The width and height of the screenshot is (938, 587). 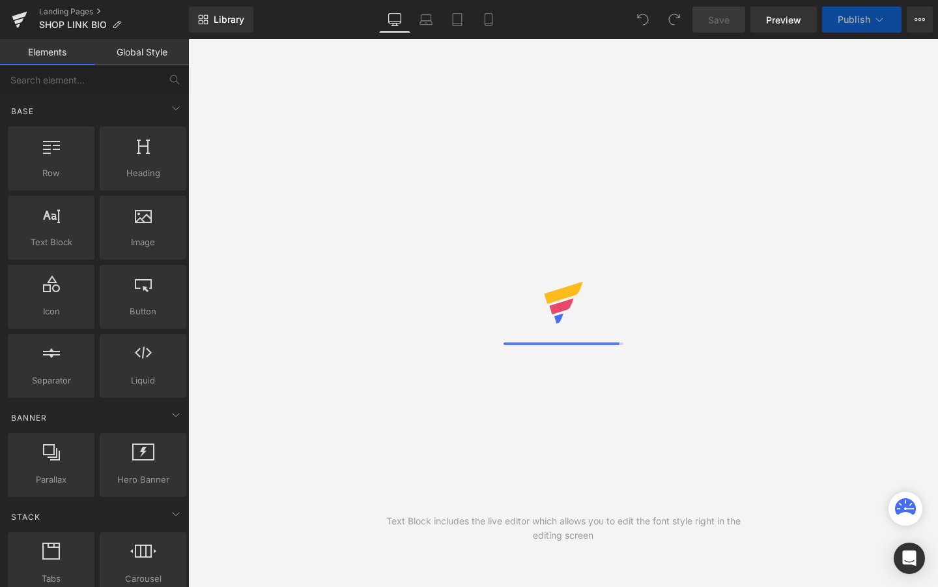 I want to click on div: Open Intercom Messenger, so click(x=910, y=558).